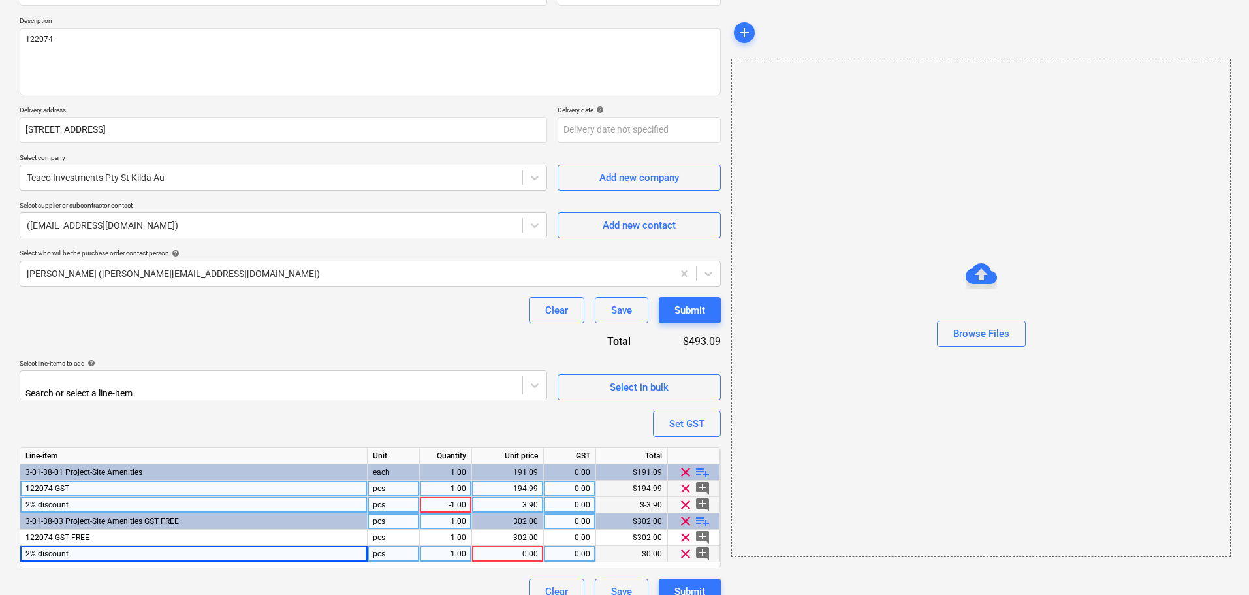  What do you see at coordinates (639, 225) in the screenshot?
I see `button: Add new contact` at bounding box center [639, 225].